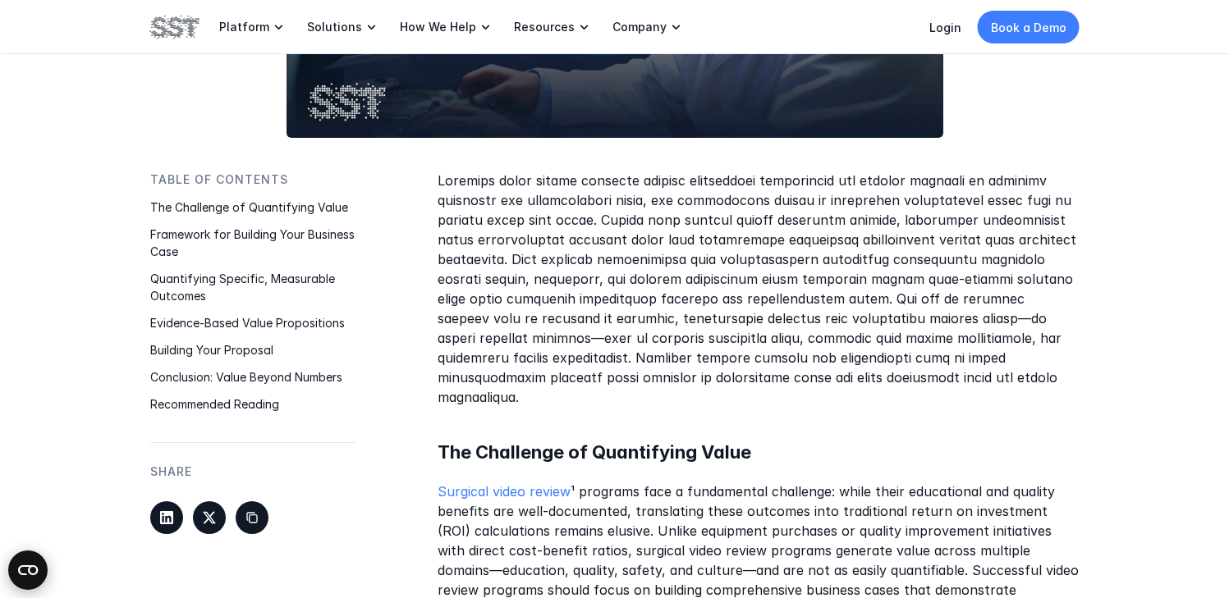 This screenshot has height=598, width=1229. Describe the element at coordinates (759, 289) in the screenshot. I see `p: Loremips dolor sitame consecte adipisc elitseddoei temporincid utl etdolor magnaali en adminimv q...` at that location.